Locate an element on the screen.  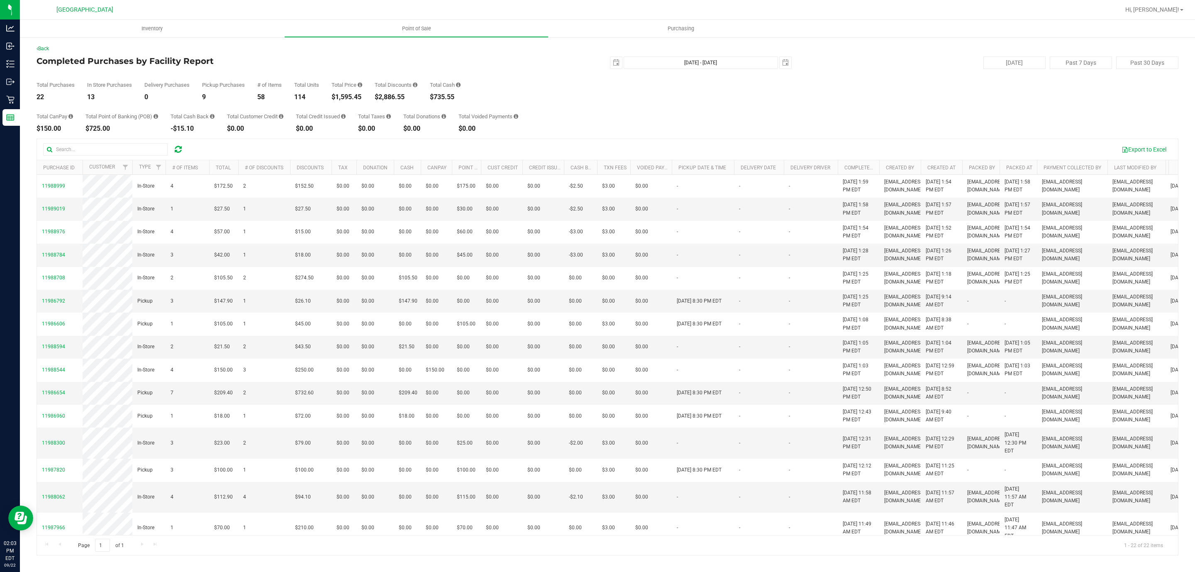
a: # of Discounts is located at coordinates (264, 168).